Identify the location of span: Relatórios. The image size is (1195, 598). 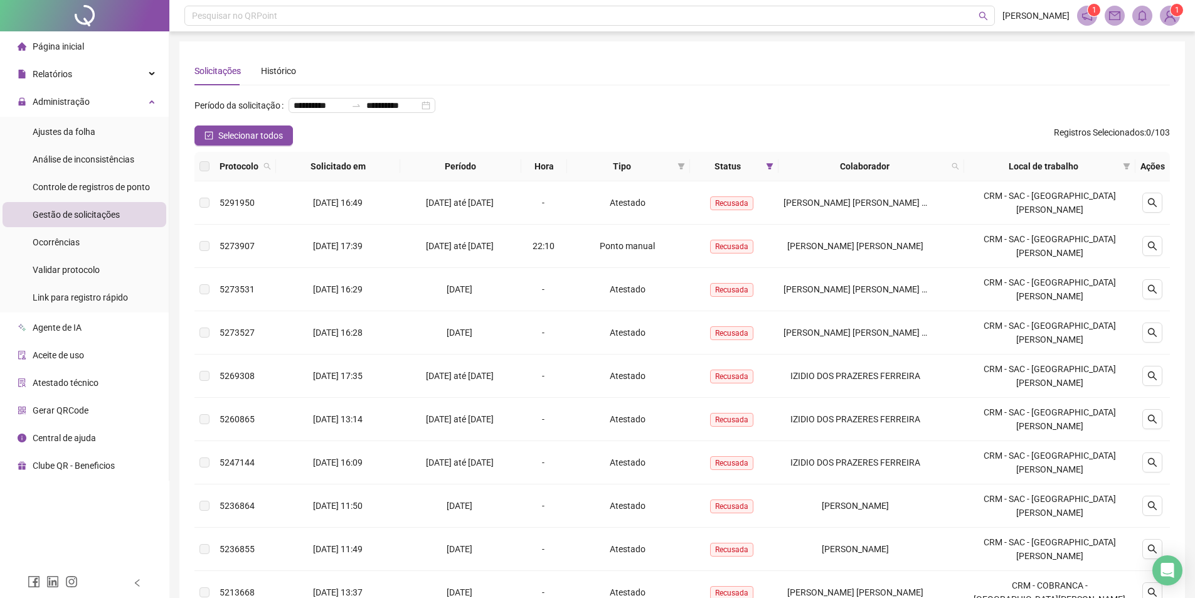
(52, 74).